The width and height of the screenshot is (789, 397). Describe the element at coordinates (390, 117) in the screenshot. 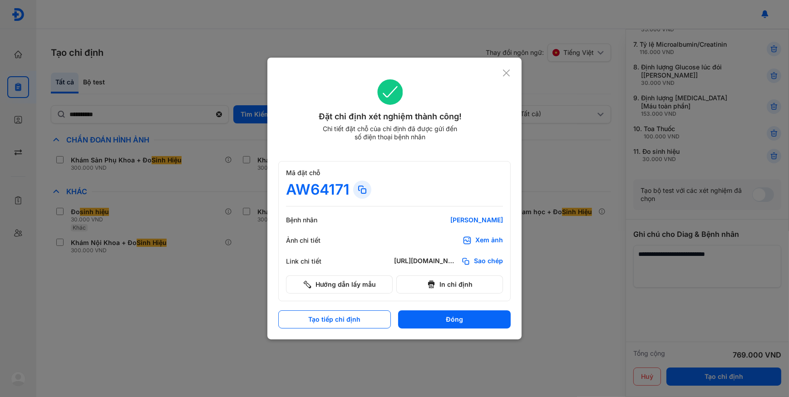

I see `div: Đặt chỉ định xét nghiệm thành công!` at that location.